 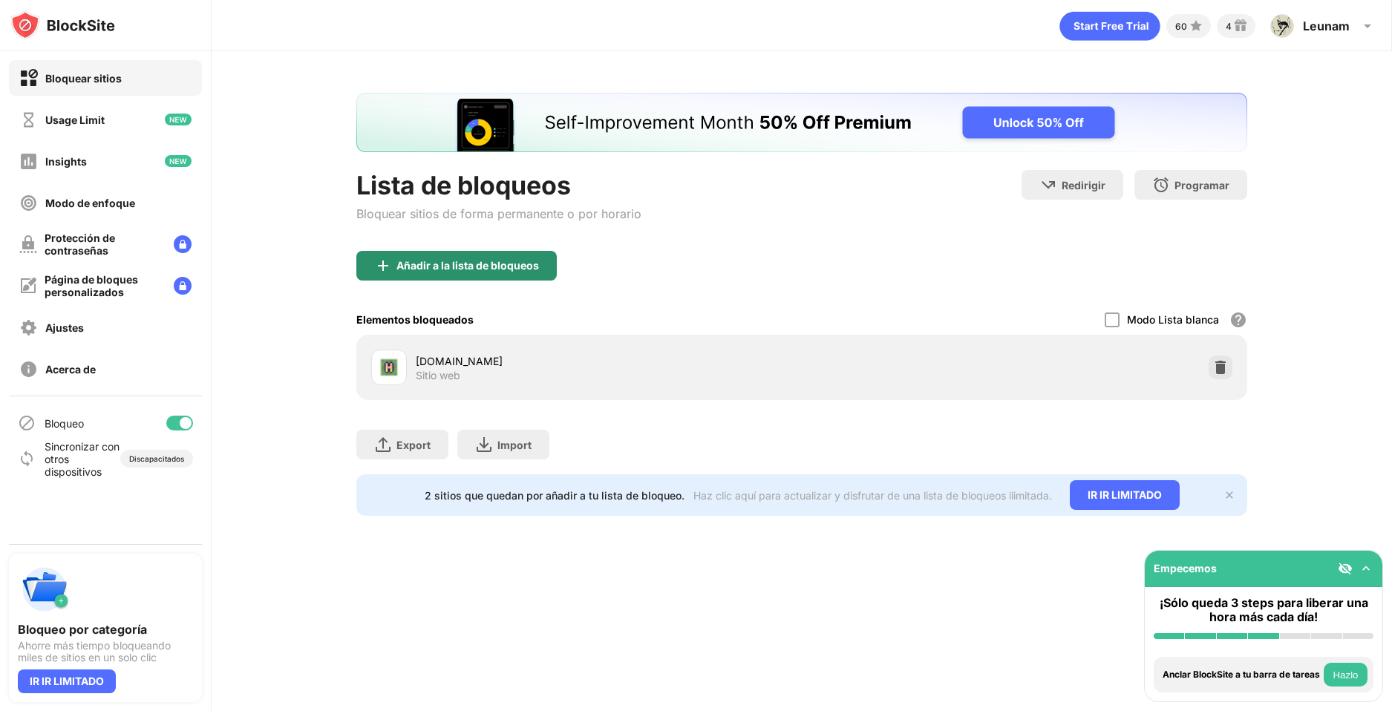 What do you see at coordinates (1202, 185) in the screenshot?
I see `div: Programar` at bounding box center [1202, 185].